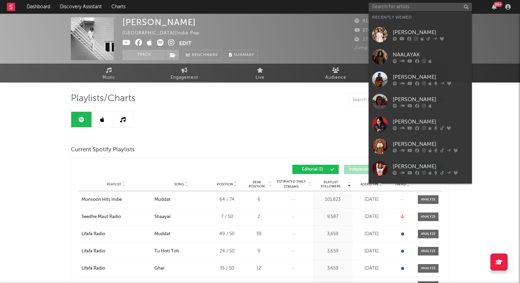 The width and height of the screenshot is (520, 283). I want to click on span: Playlist, so click(114, 184).